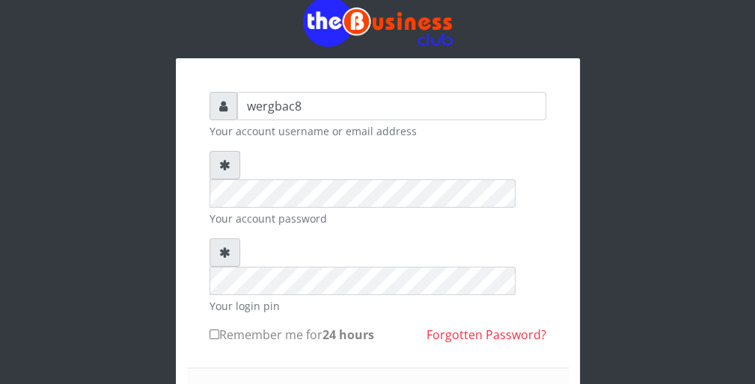  Describe the element at coordinates (214, 334) in the screenshot. I see `input: Remember me for24 hours` at that location.